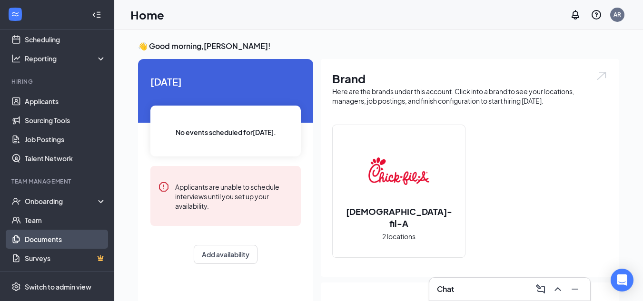 The height and width of the screenshot is (301, 643). Describe the element at coordinates (65, 39) in the screenshot. I see `a: Scheduling` at that location.